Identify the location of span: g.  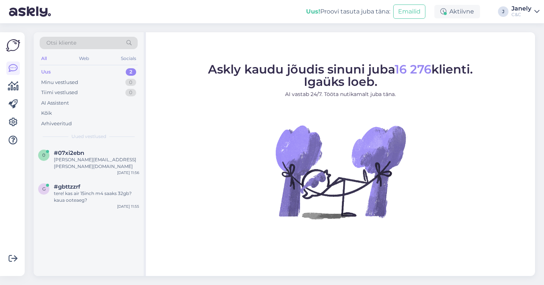
(44, 188).